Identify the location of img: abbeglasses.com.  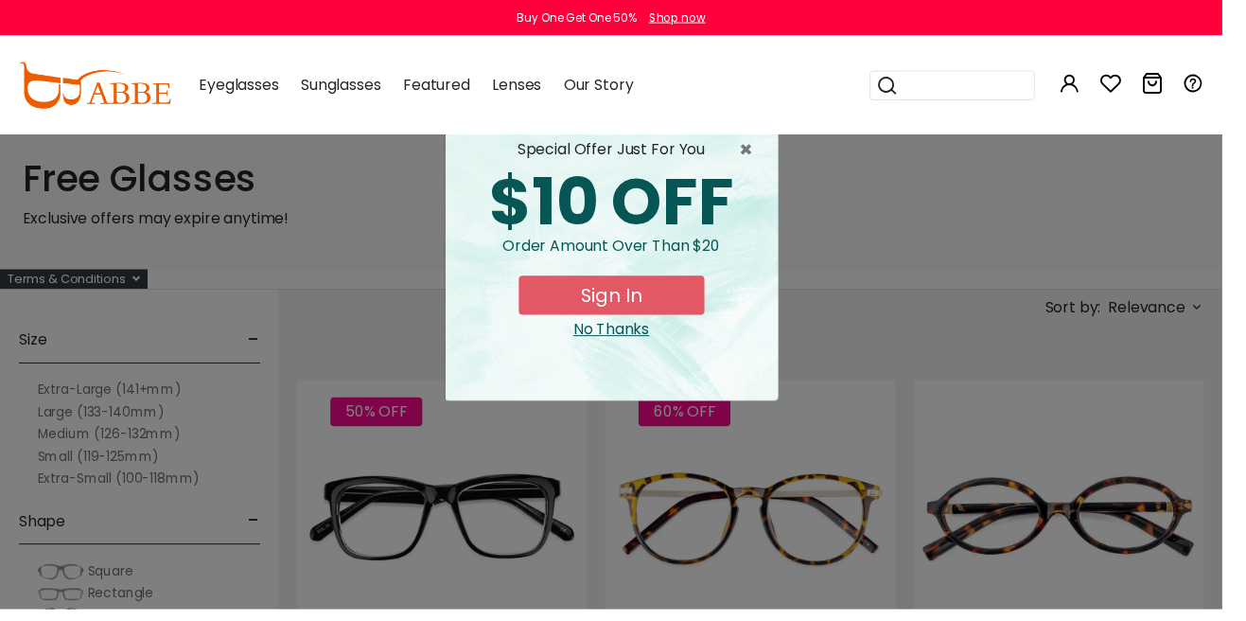
(96, 87).